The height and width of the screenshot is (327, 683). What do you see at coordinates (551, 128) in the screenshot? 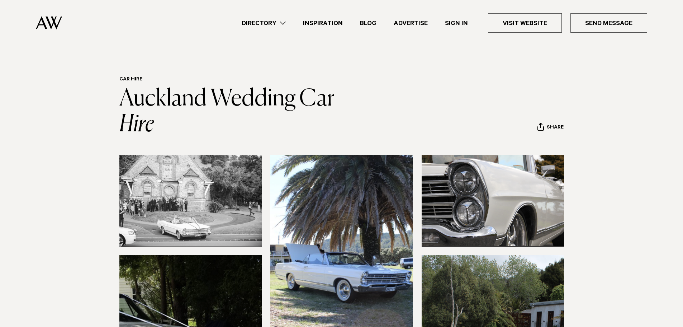
I see `button: Share` at bounding box center [551, 128].